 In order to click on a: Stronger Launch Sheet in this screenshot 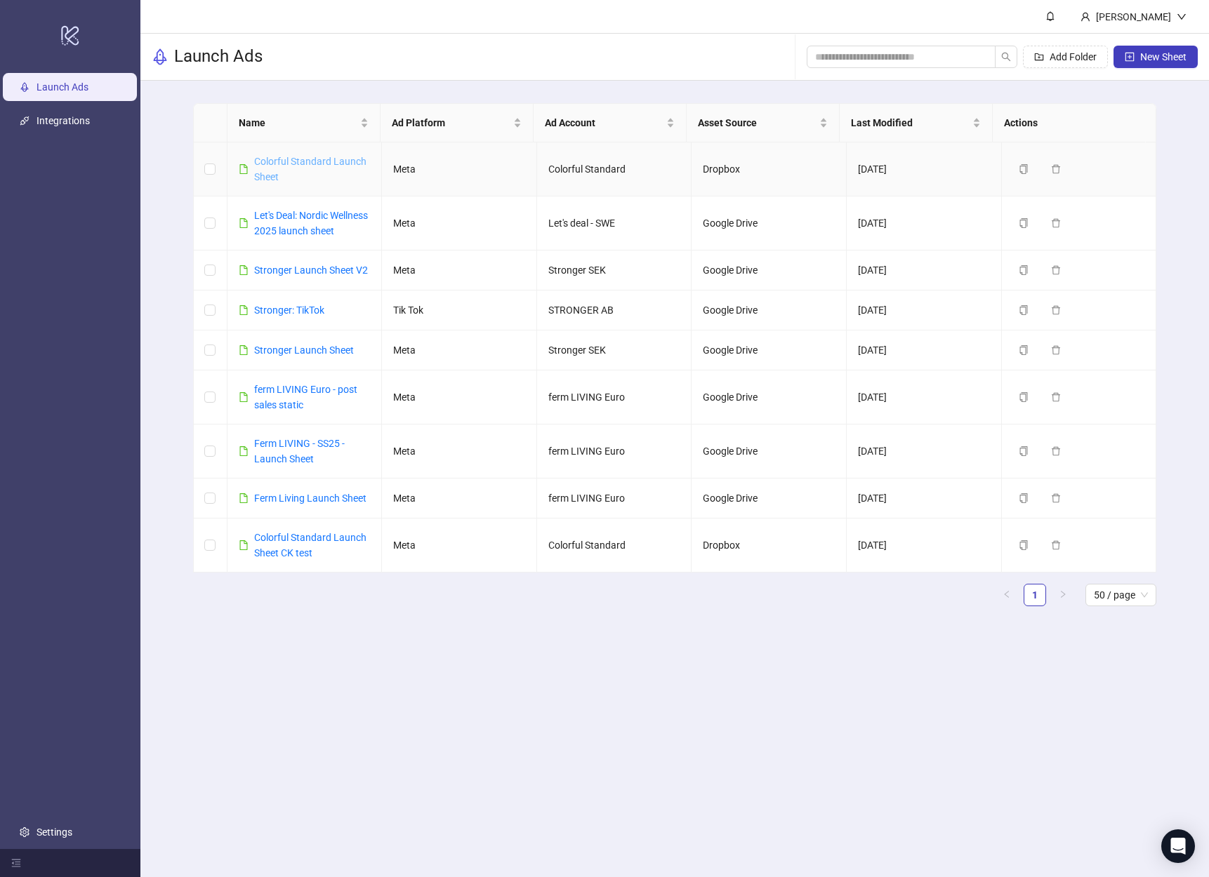, I will do `click(304, 350)`.